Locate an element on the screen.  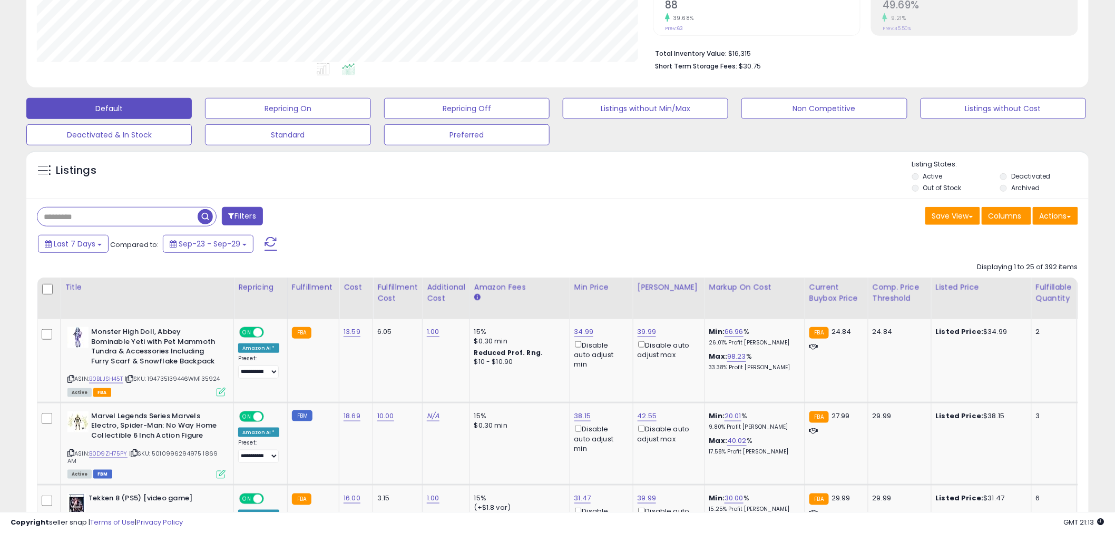
button: Actions is located at coordinates (1056, 216).